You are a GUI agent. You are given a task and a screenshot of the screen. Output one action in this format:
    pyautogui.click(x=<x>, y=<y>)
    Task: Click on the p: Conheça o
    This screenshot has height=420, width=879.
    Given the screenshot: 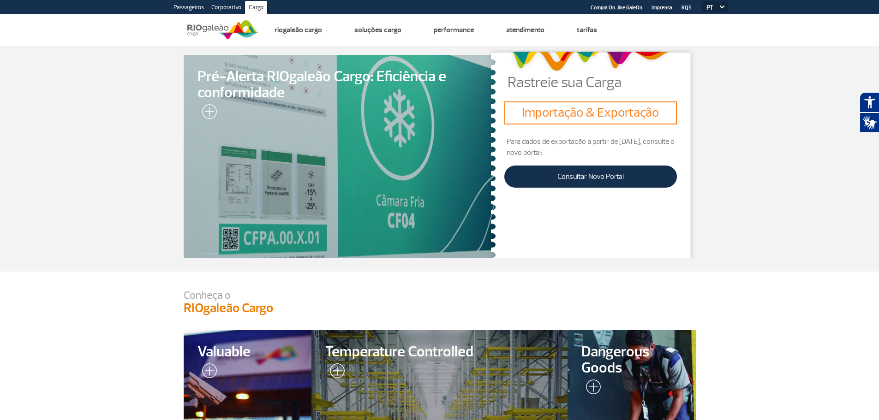 What is the action you would take?
    pyautogui.click(x=440, y=295)
    